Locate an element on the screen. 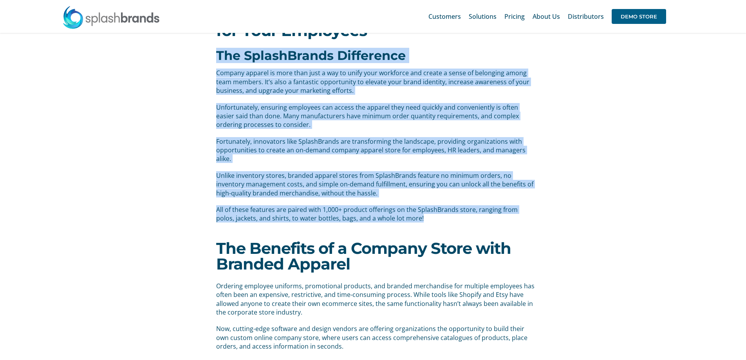  span: Pricing is located at coordinates (515, 16).